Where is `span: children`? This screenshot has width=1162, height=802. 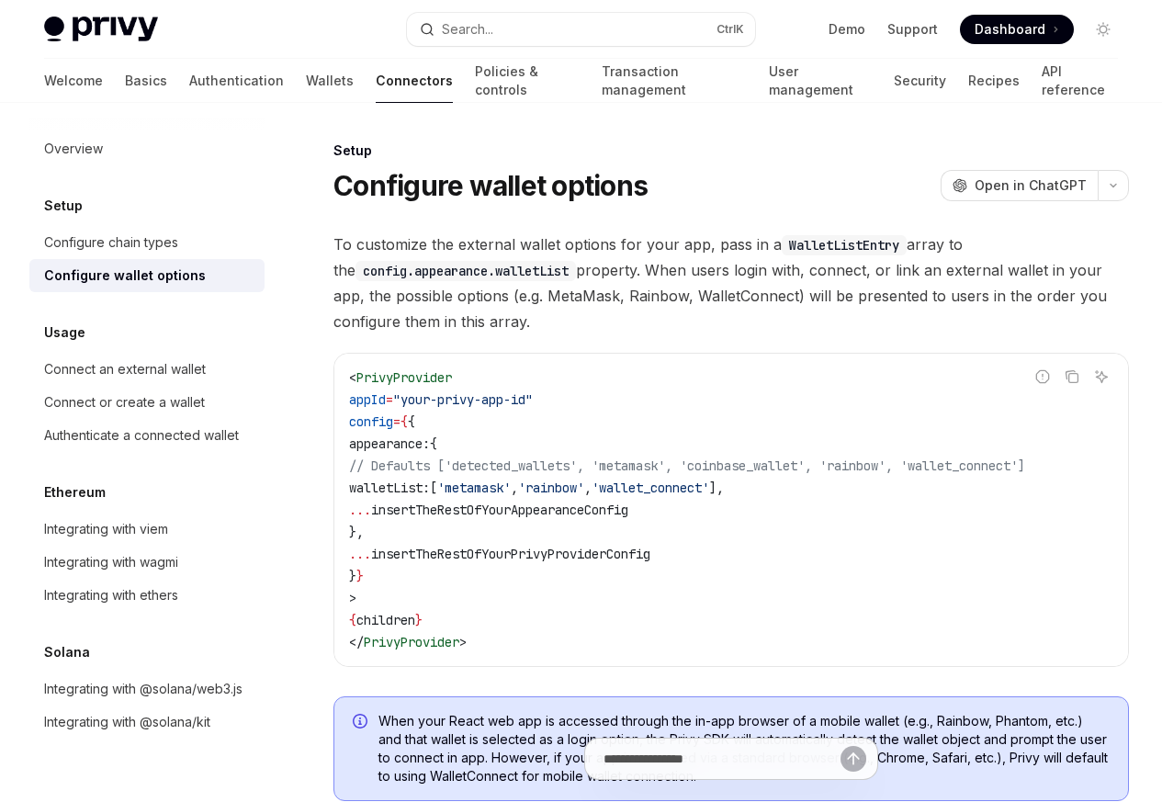
span: children is located at coordinates (386, 620).